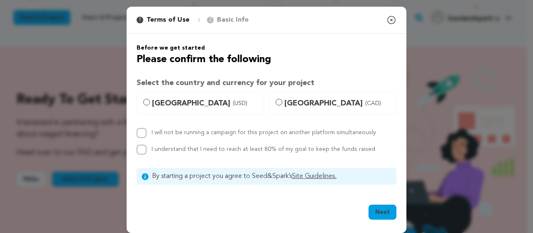 The width and height of the screenshot is (533, 233). What do you see at coordinates (233, 20) in the screenshot?
I see `p: Basic Info` at bounding box center [233, 20].